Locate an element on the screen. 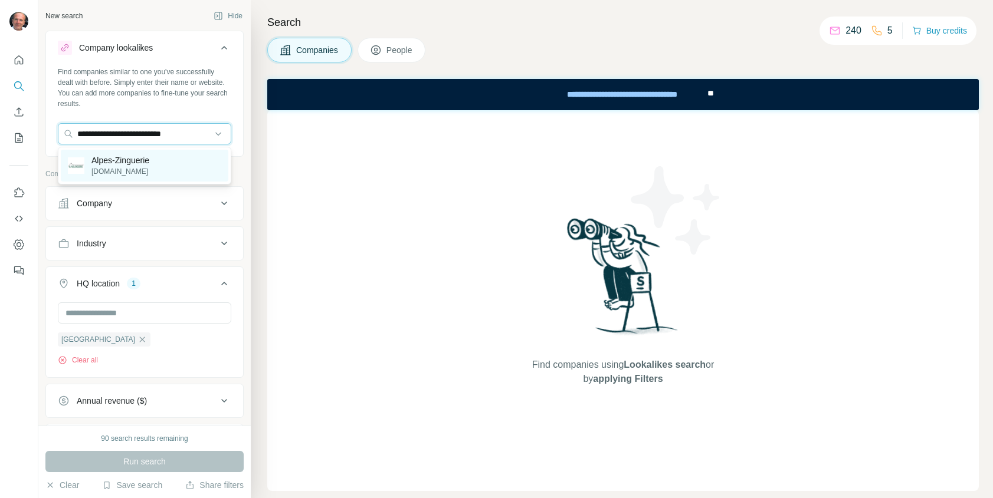 The height and width of the screenshot is (498, 993). img: Surfe Illustration - Stars is located at coordinates (676, 211).